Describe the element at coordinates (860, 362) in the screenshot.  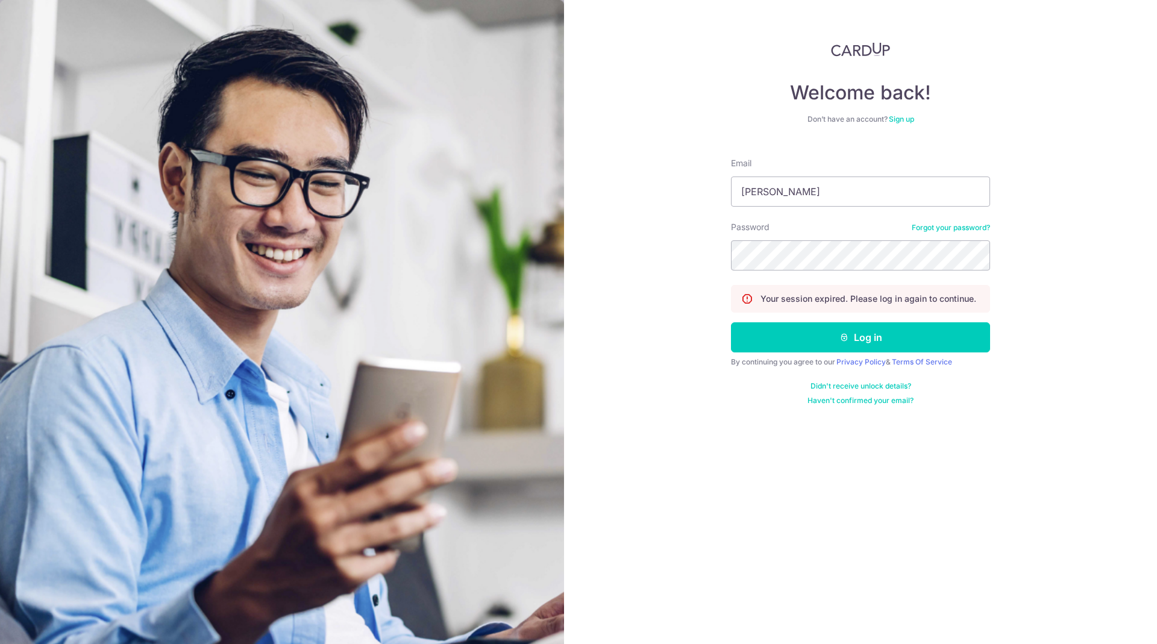
I see `div: By continuing you agree to our &` at that location.